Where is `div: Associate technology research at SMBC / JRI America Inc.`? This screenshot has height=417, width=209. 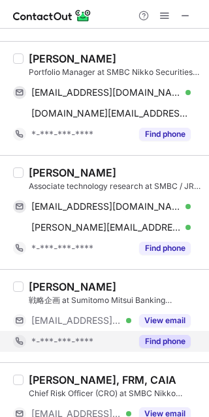 div: Associate technology research at SMBC / JRI America Inc. is located at coordinates (115, 186).